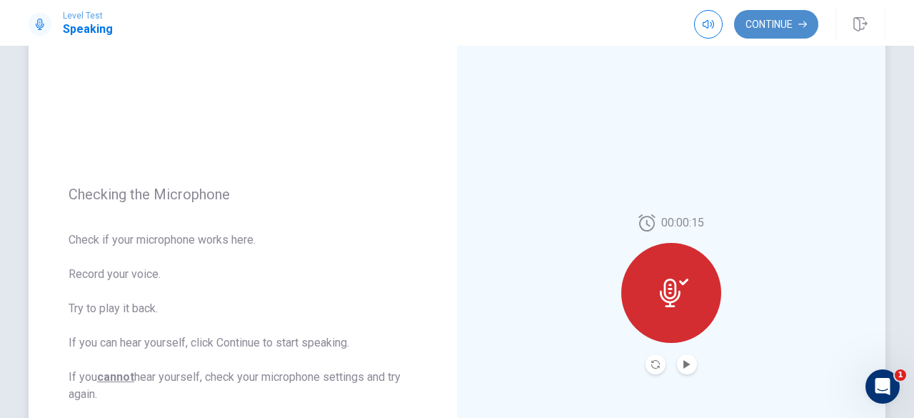 Image resolution: width=914 pixels, height=418 pixels. What do you see at coordinates (777, 24) in the screenshot?
I see `button: Continue` at bounding box center [777, 24].